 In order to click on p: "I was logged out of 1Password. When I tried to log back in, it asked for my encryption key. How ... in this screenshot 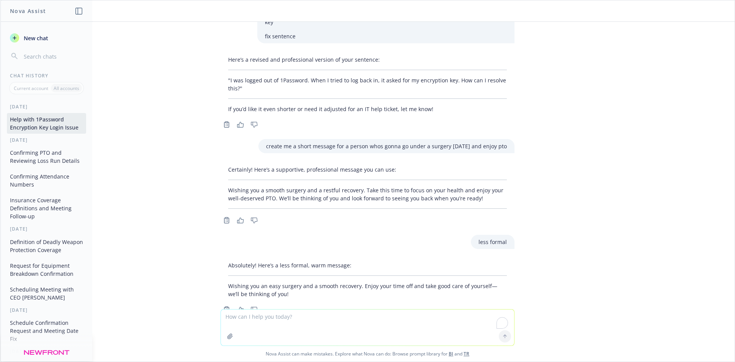, I will do `click(368, 84)`.